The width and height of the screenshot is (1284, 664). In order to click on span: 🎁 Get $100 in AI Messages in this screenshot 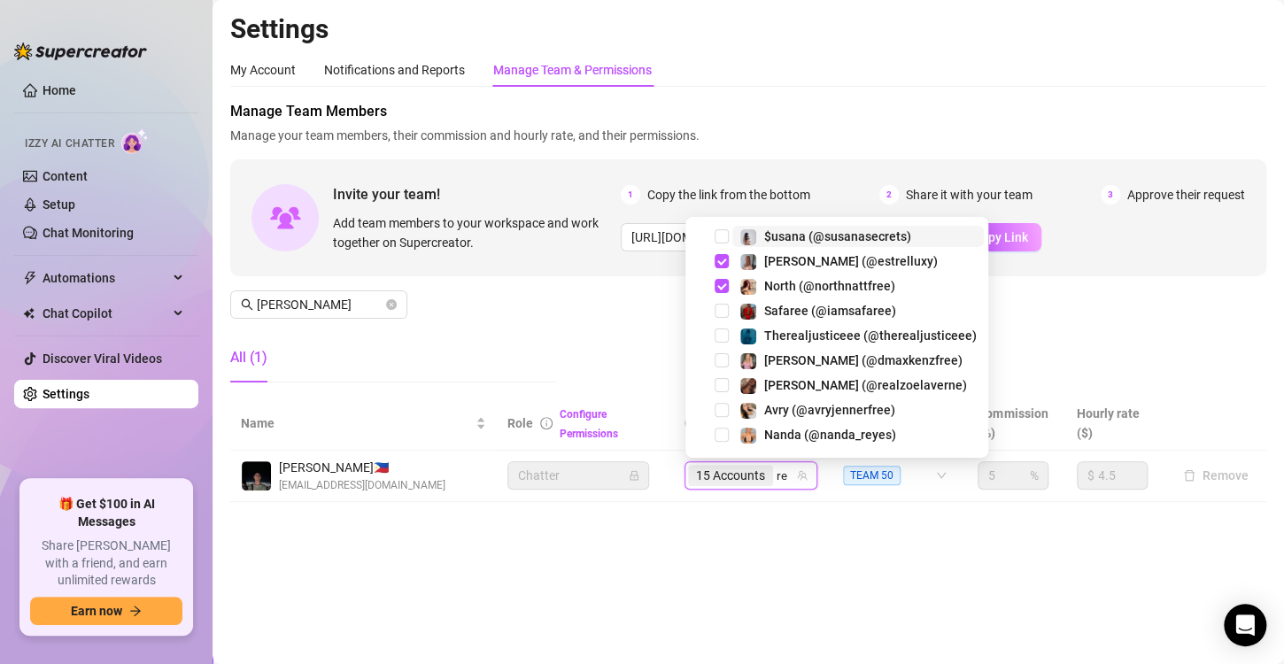, I will do `click(106, 513)`.